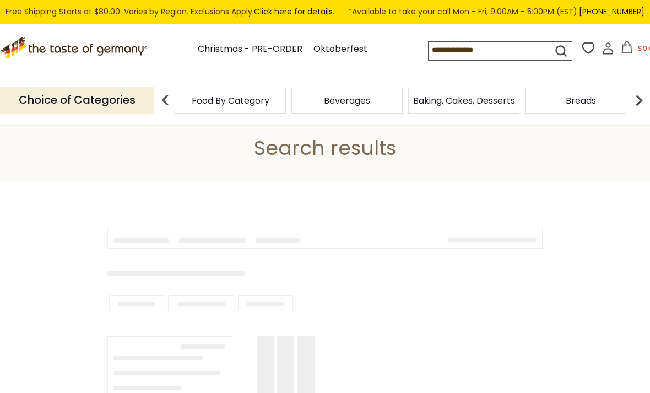 This screenshot has width=650, height=393. Describe the element at coordinates (464, 100) in the screenshot. I see `a: Baking, Cakes, Desserts` at that location.